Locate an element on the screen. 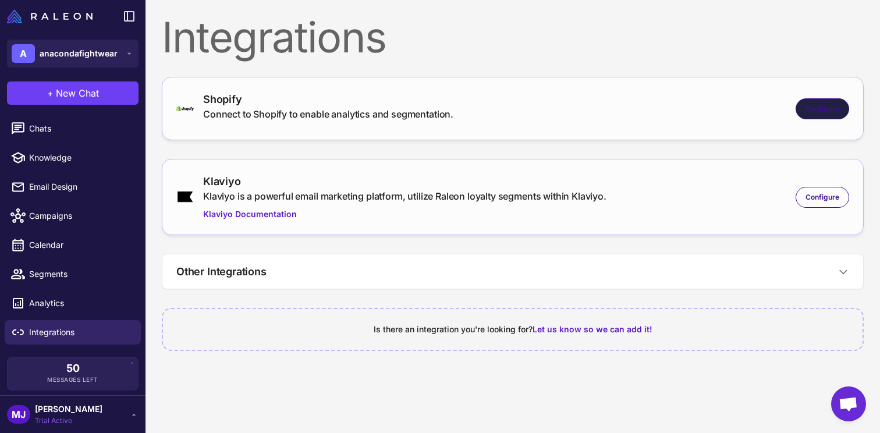  span: Segments is located at coordinates (80, 274).